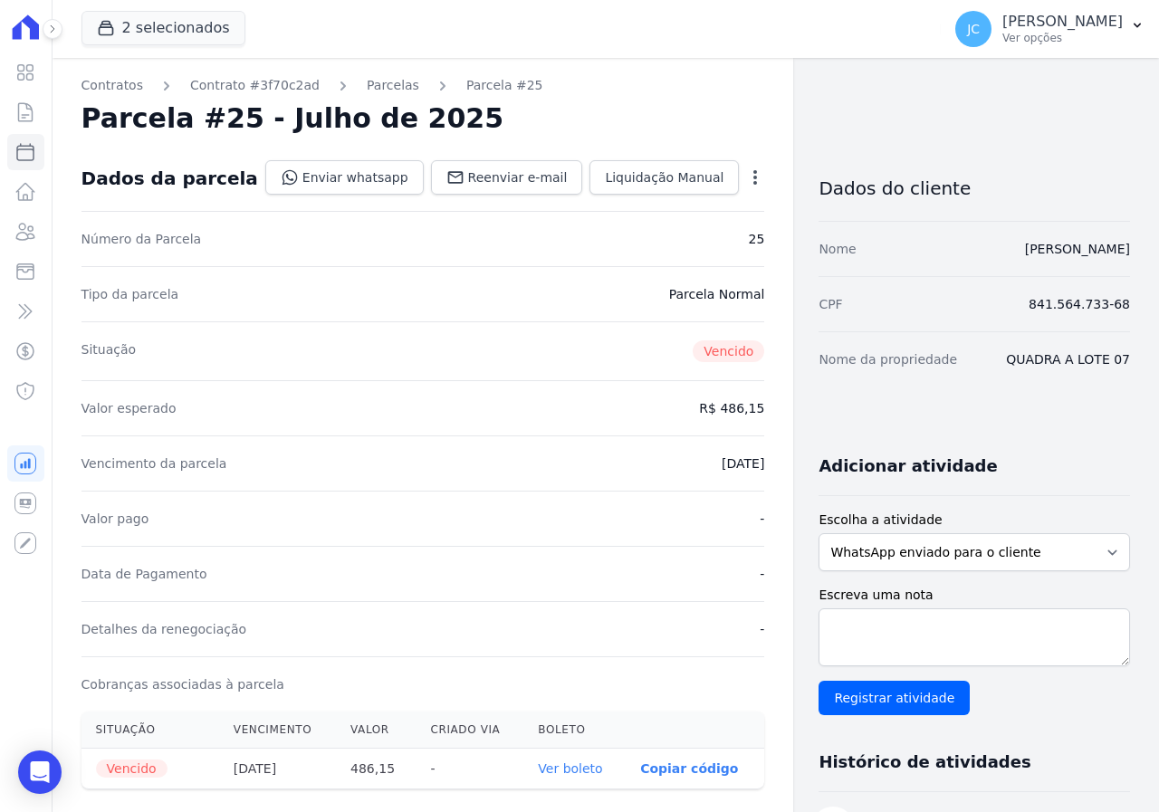 The height and width of the screenshot is (812, 1159). Describe the element at coordinates (163, 28) in the screenshot. I see `button: 2 selecionados` at that location.